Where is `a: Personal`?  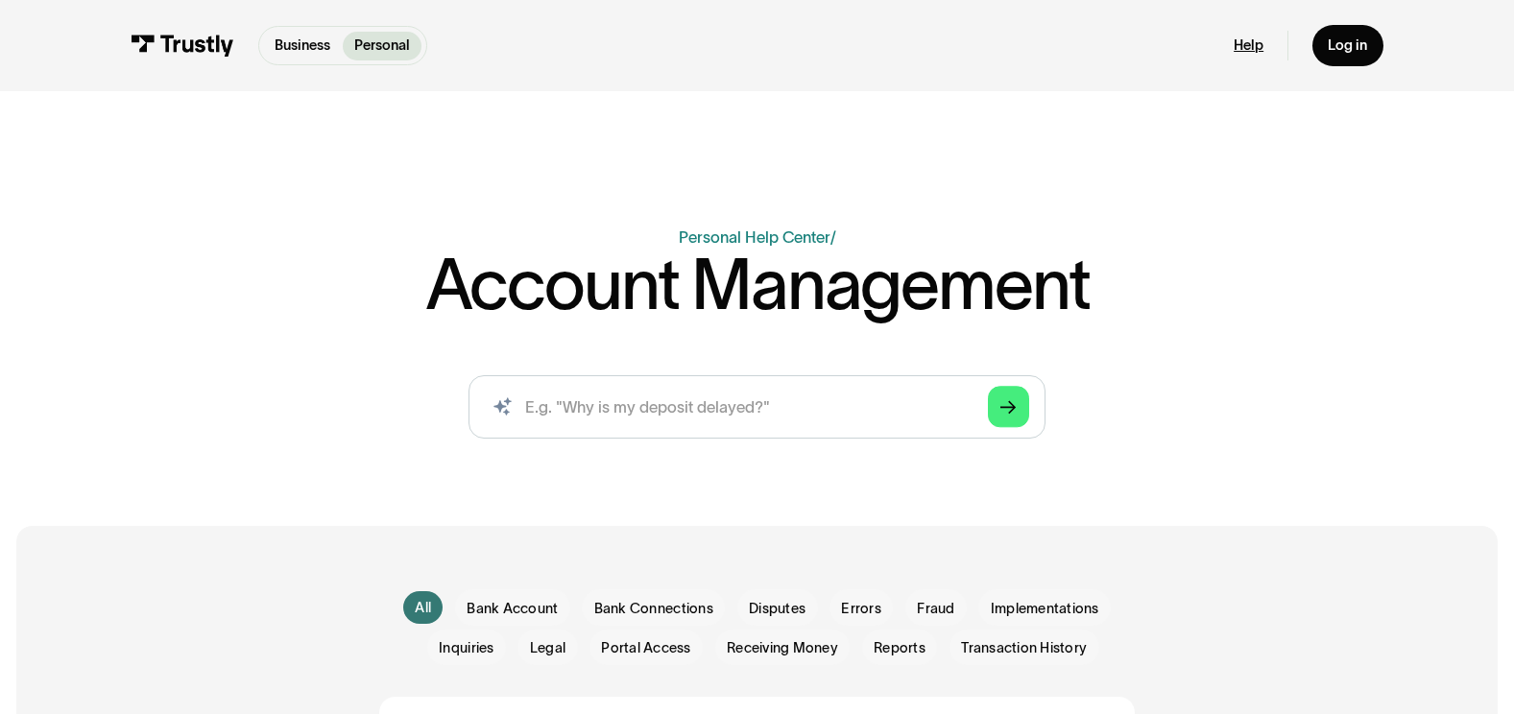 a: Personal is located at coordinates (382, 46).